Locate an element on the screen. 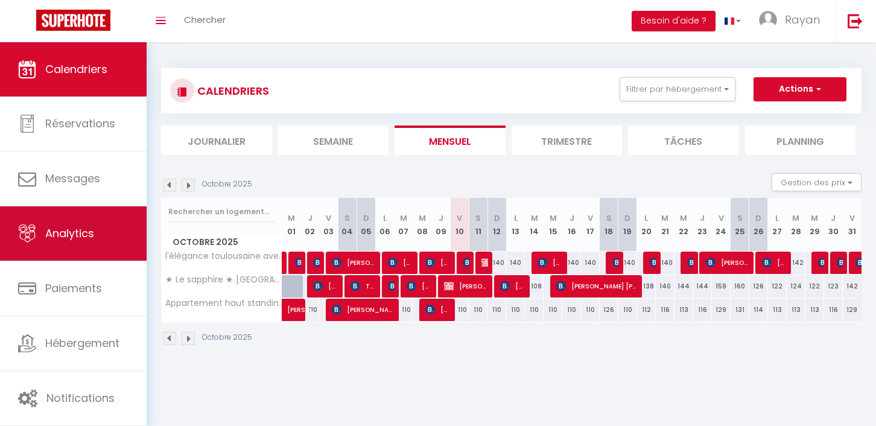 This screenshot has width=876, height=426. div: 108 is located at coordinates (534, 286).